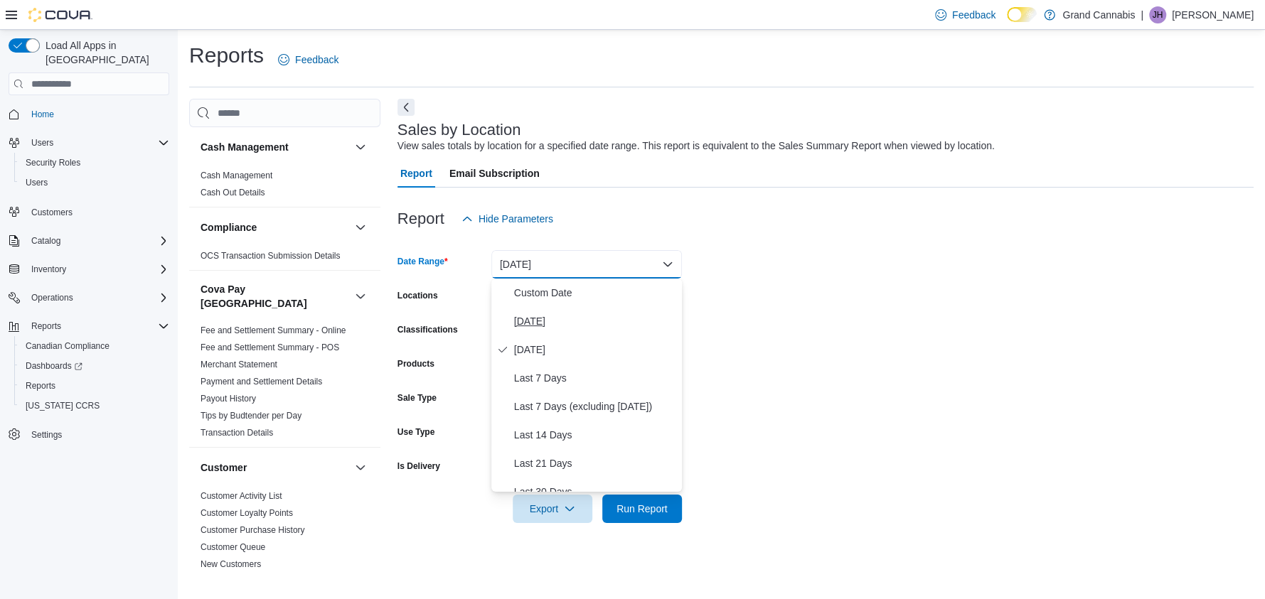  What do you see at coordinates (245, 147) in the screenshot?
I see `h3: Cash Management` at bounding box center [245, 147].